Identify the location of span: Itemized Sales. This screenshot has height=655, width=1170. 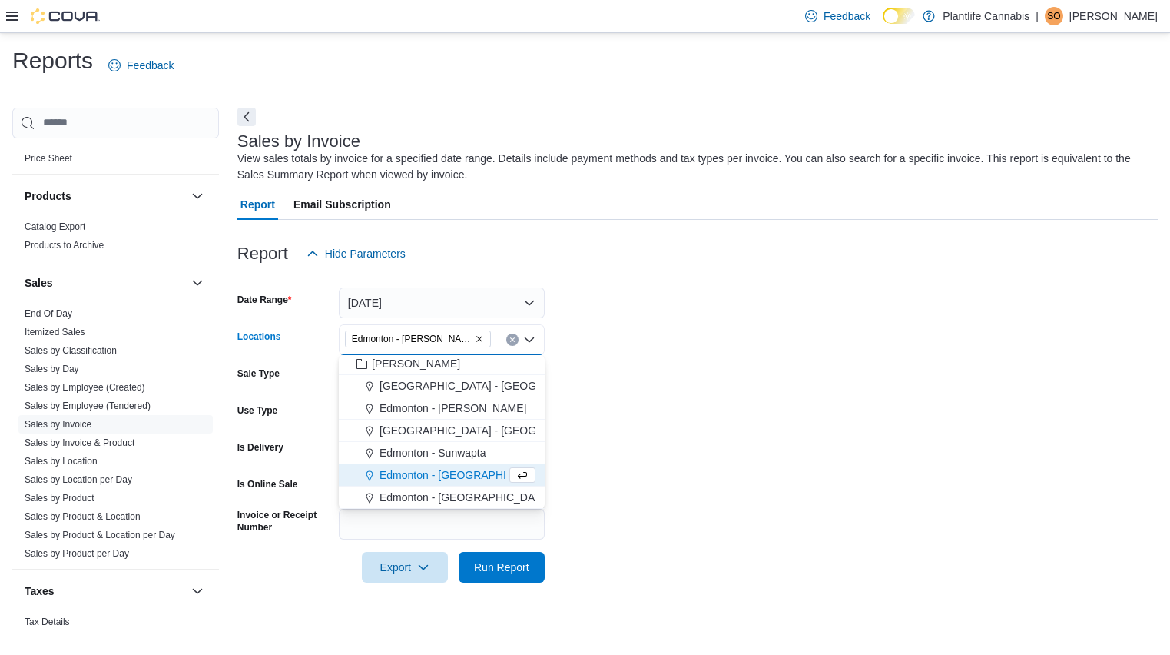
(55, 332).